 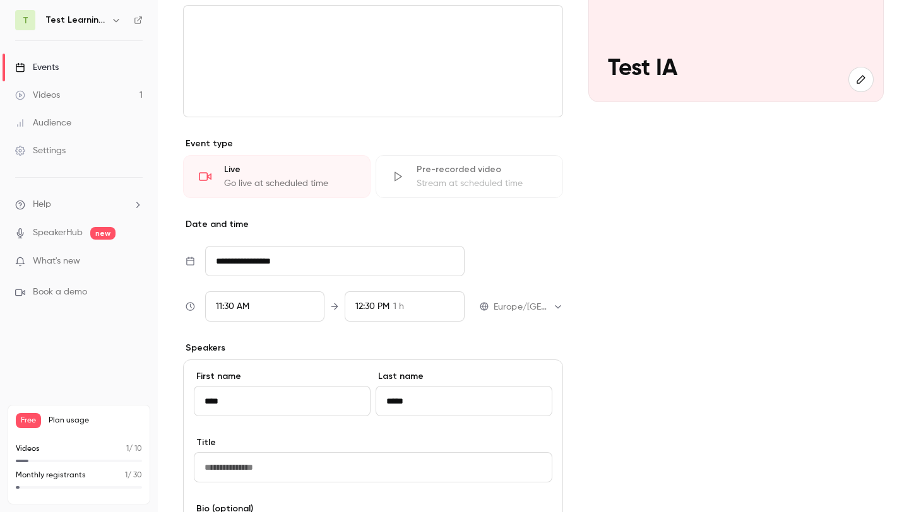 What do you see at coordinates (735, 69) in the screenshot?
I see `p: Test IA` at bounding box center [735, 69].